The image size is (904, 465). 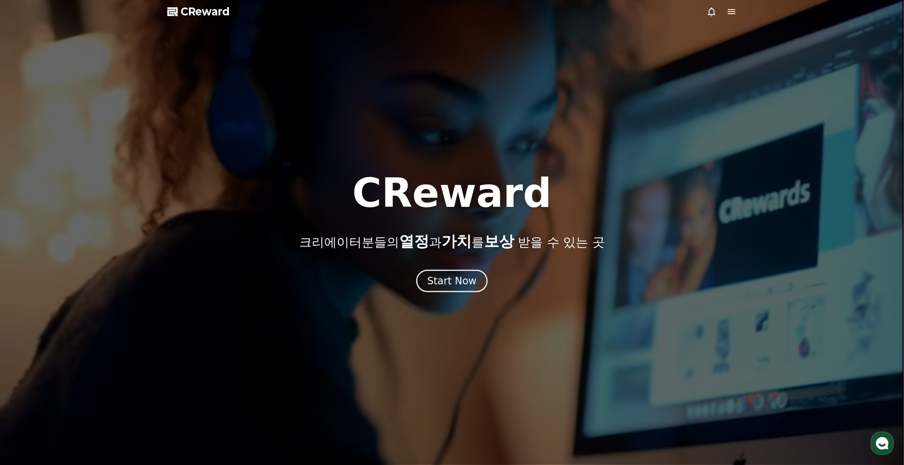 What do you see at coordinates (205, 12) in the screenshot?
I see `span: CReward` at bounding box center [205, 12].